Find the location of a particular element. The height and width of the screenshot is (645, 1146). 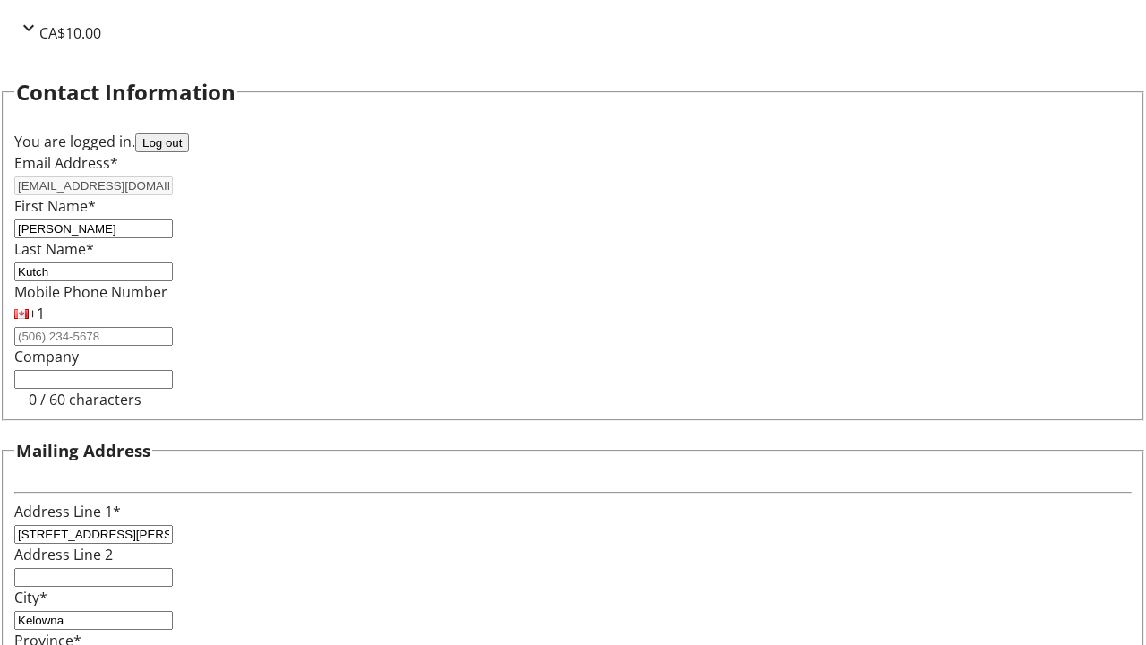

input: Address is located at coordinates (93, 534).